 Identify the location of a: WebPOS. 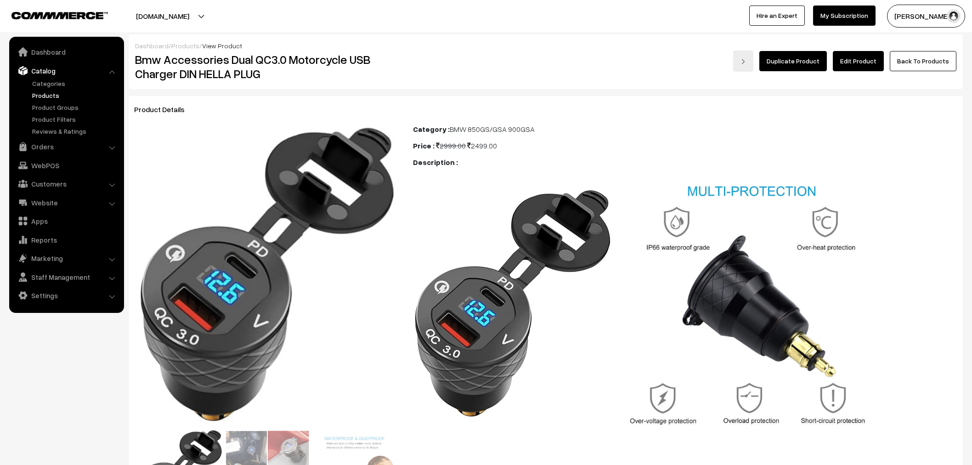
(66, 165).